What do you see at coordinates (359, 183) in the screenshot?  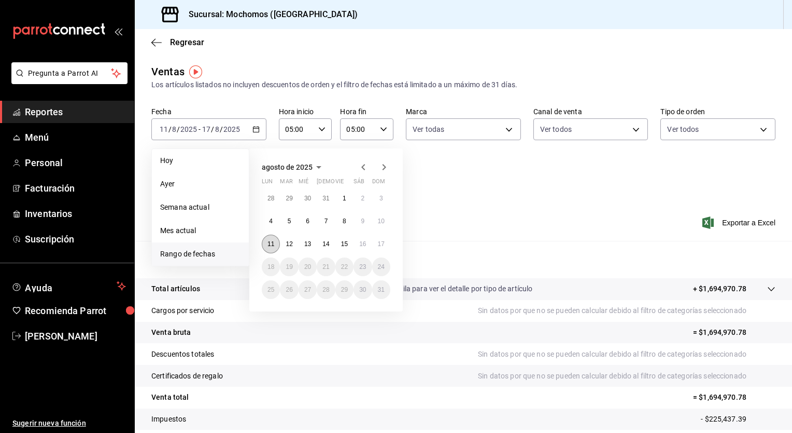 I see `abbr: sábado` at bounding box center [359, 183].